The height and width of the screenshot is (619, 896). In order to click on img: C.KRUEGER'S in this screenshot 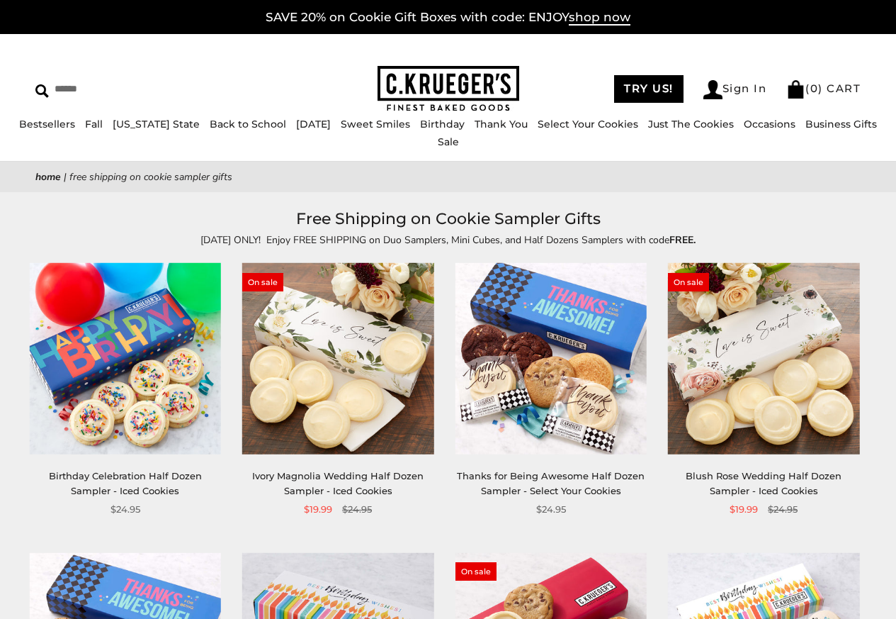, I will do `click(448, 89)`.